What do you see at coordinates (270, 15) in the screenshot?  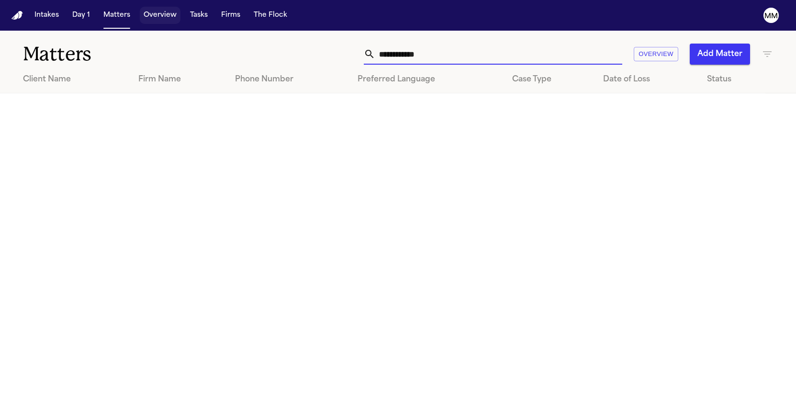 I see `button: The Flock` at bounding box center [270, 15].